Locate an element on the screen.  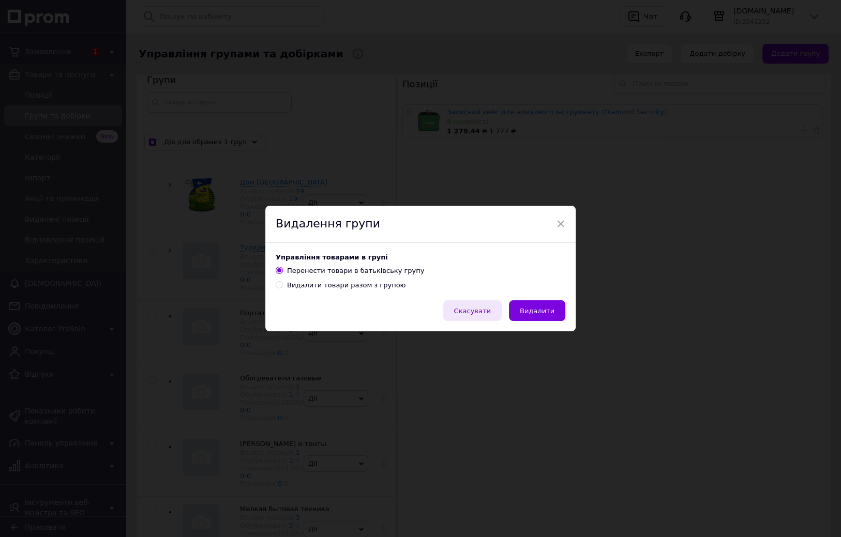
div: Видалити товари разом з групою is located at coordinates (346, 285).